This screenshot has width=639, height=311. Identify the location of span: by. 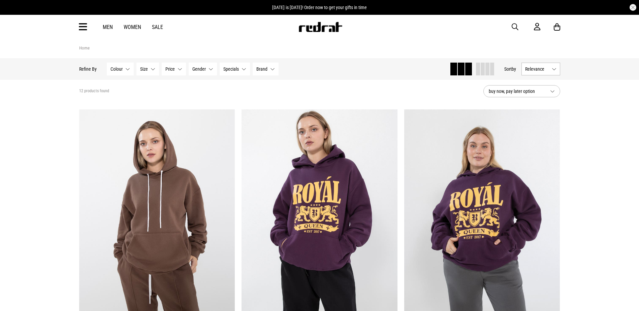
(514, 69).